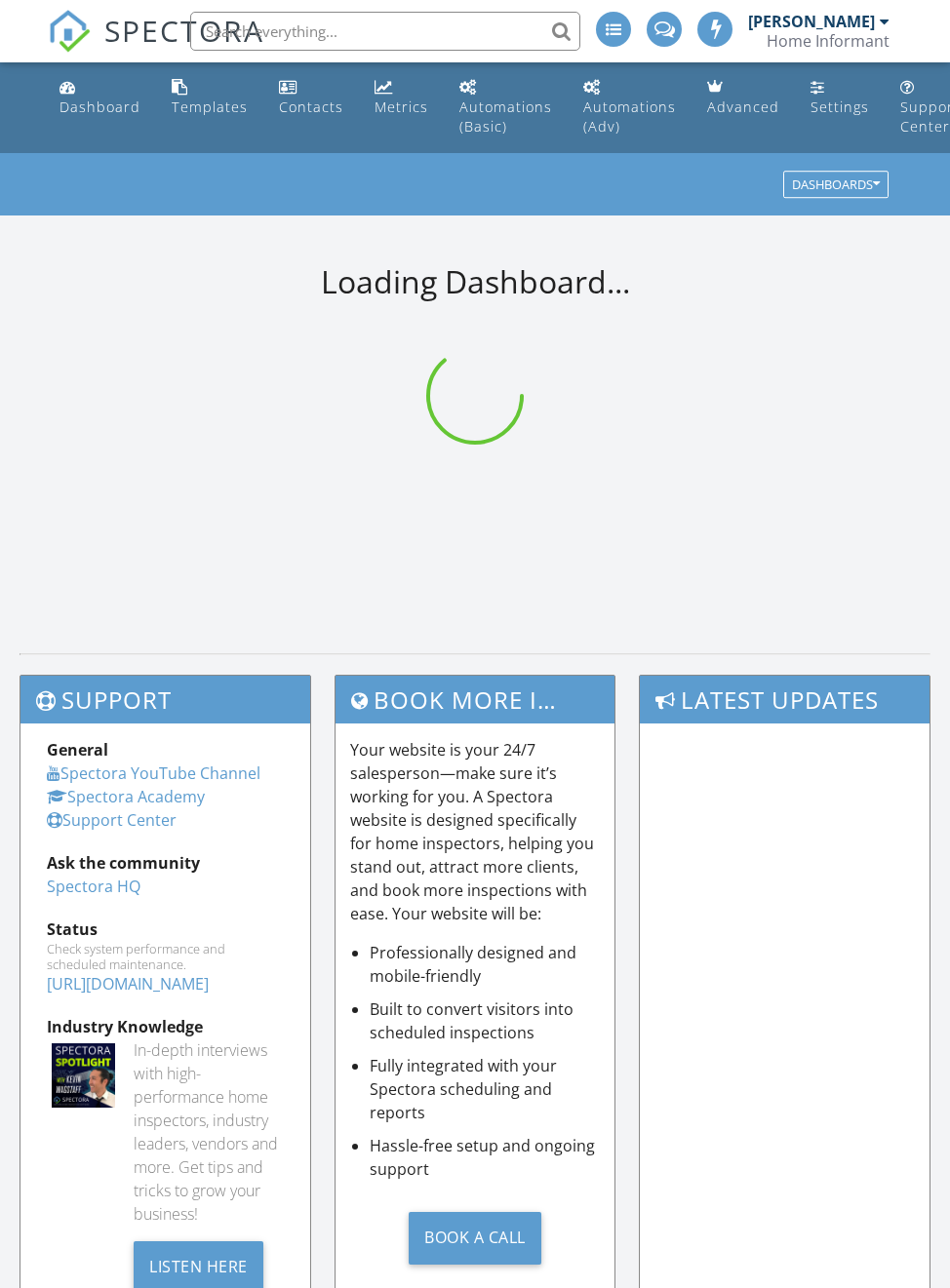 This screenshot has height=1288, width=950. What do you see at coordinates (506, 116) in the screenshot?
I see `div: Automations (Basic)` at bounding box center [506, 116].